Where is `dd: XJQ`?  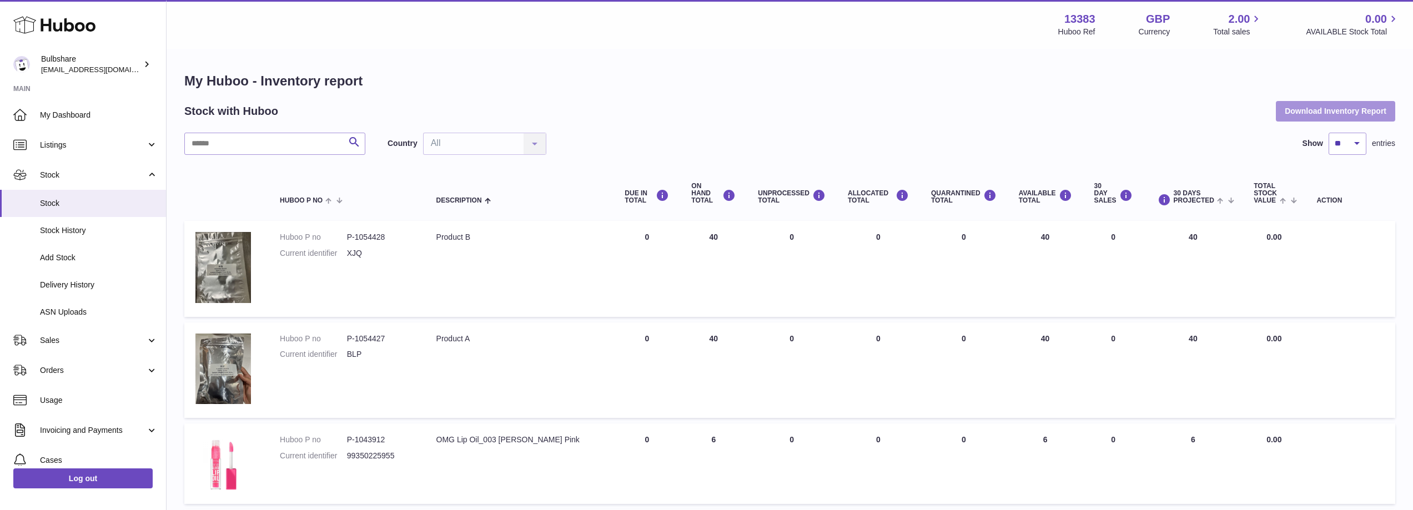
dd: XJQ is located at coordinates (380, 253).